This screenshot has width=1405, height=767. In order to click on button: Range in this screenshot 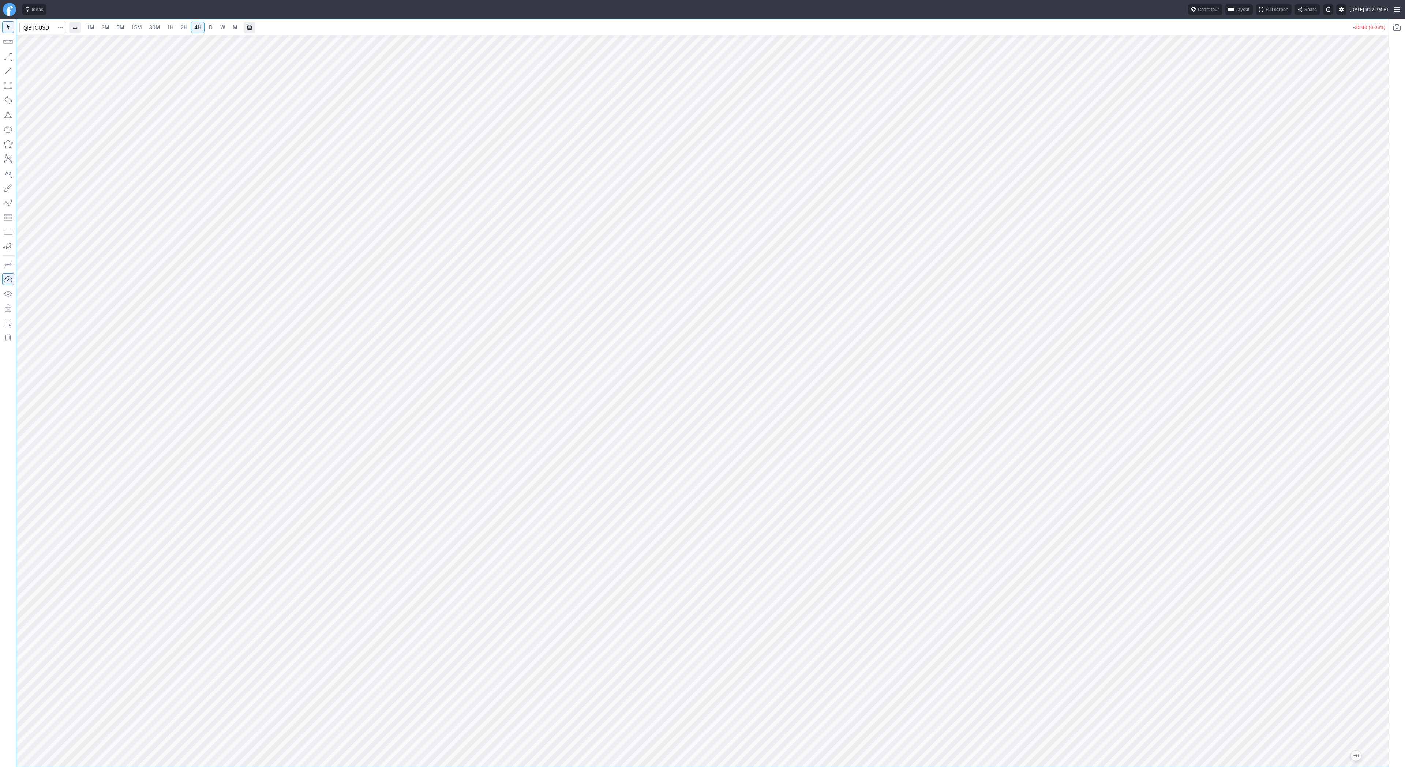, I will do `click(249, 27)`.